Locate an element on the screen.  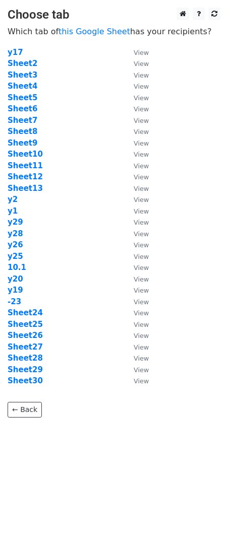
strong: Sheet5 is located at coordinates (22, 98).